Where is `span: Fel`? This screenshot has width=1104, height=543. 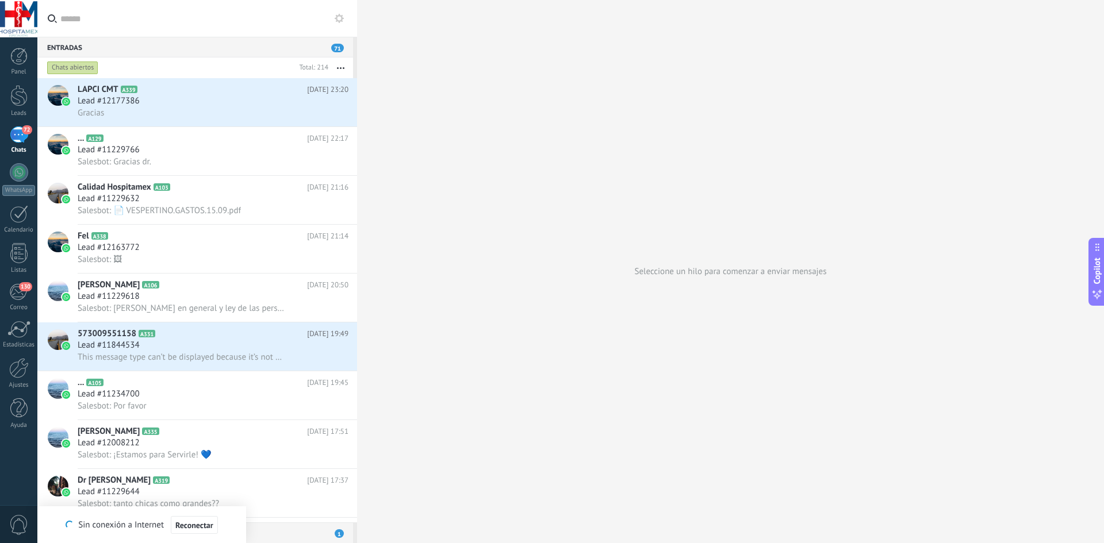 span: Fel is located at coordinates (83, 236).